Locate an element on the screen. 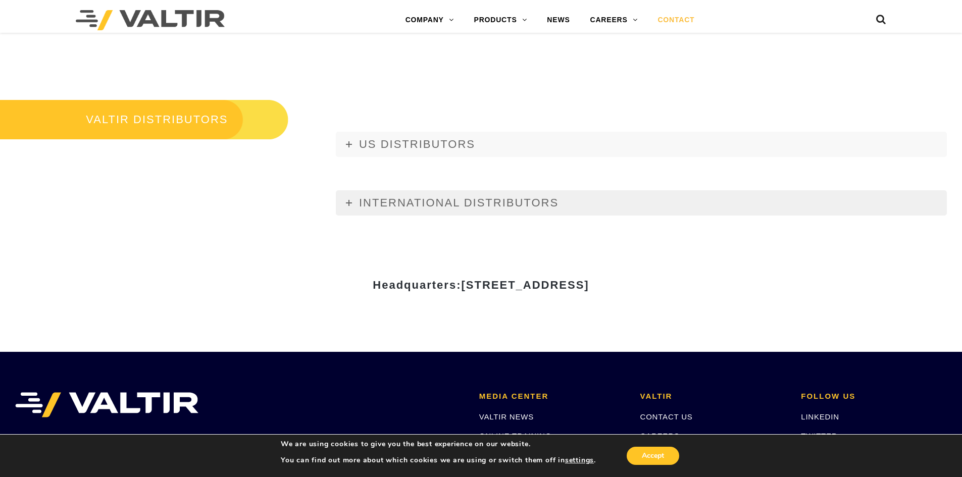 This screenshot has height=477, width=962. a: VALTIR NEWS is located at coordinates (507, 417).